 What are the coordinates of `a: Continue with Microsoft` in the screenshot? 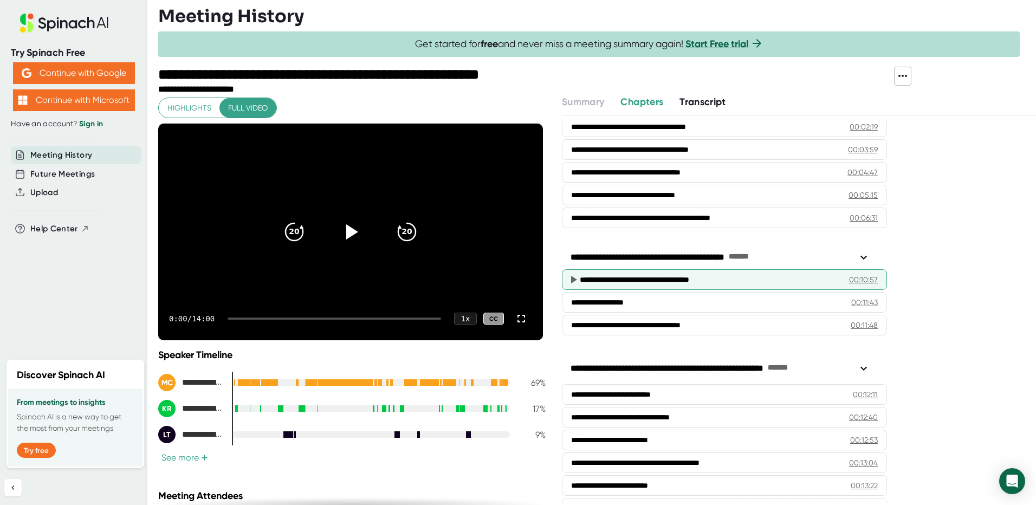 It's located at (74, 100).